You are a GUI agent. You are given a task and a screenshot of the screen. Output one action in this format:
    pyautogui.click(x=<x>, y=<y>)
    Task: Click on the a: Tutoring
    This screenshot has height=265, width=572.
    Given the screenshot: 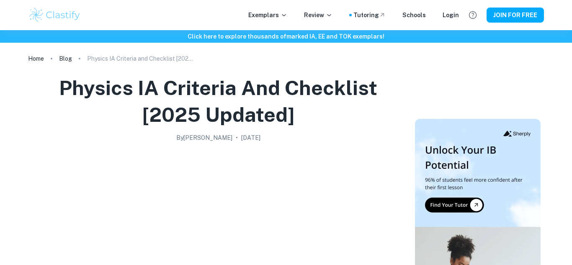 What is the action you would take?
    pyautogui.click(x=369, y=15)
    